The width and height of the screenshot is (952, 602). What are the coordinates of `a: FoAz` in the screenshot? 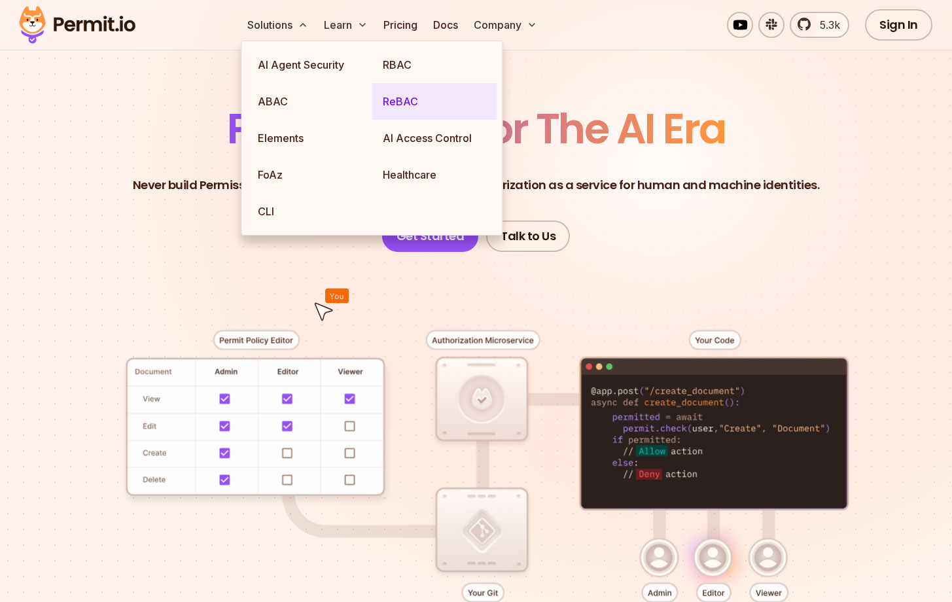 It's located at (309, 175).